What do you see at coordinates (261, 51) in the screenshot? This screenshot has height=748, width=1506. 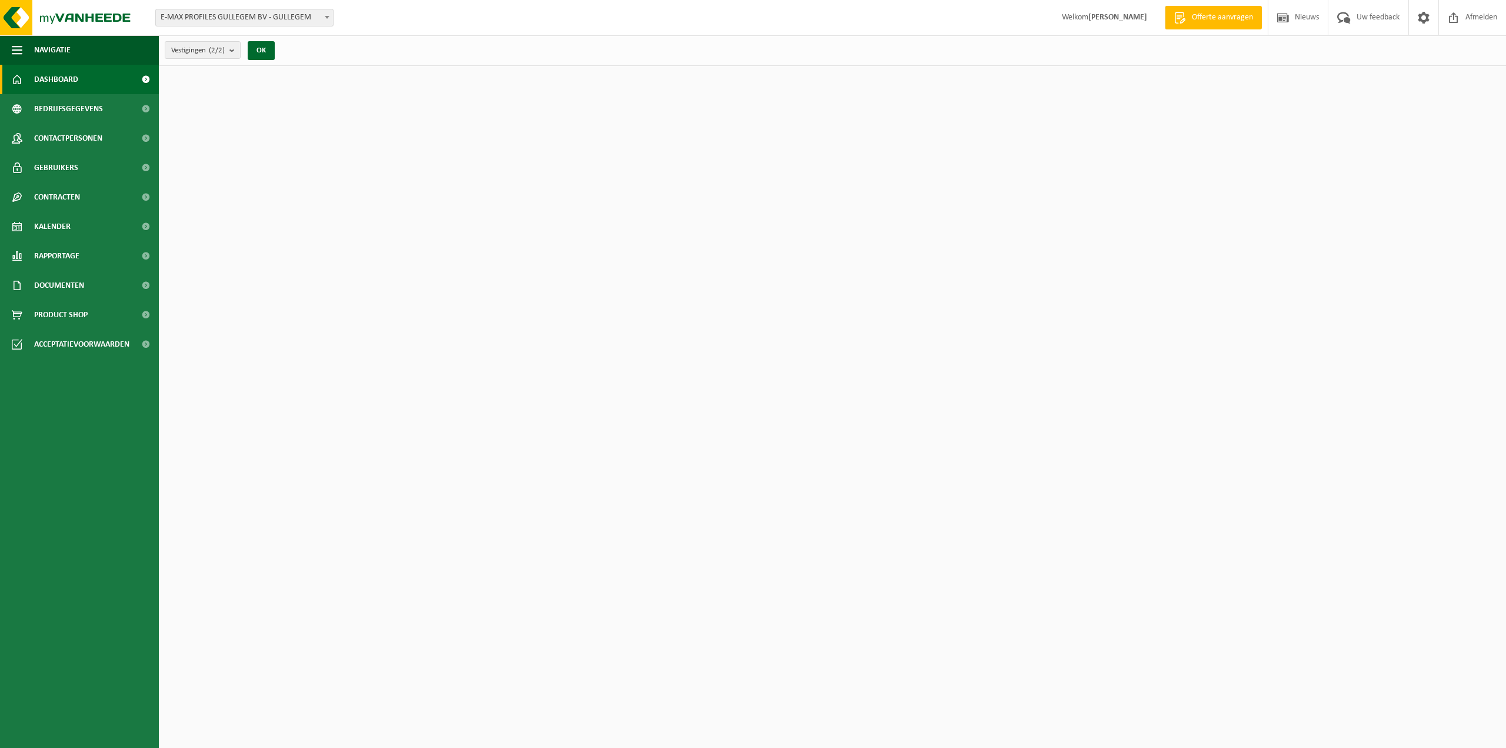 I see `button: OK` at bounding box center [261, 51].